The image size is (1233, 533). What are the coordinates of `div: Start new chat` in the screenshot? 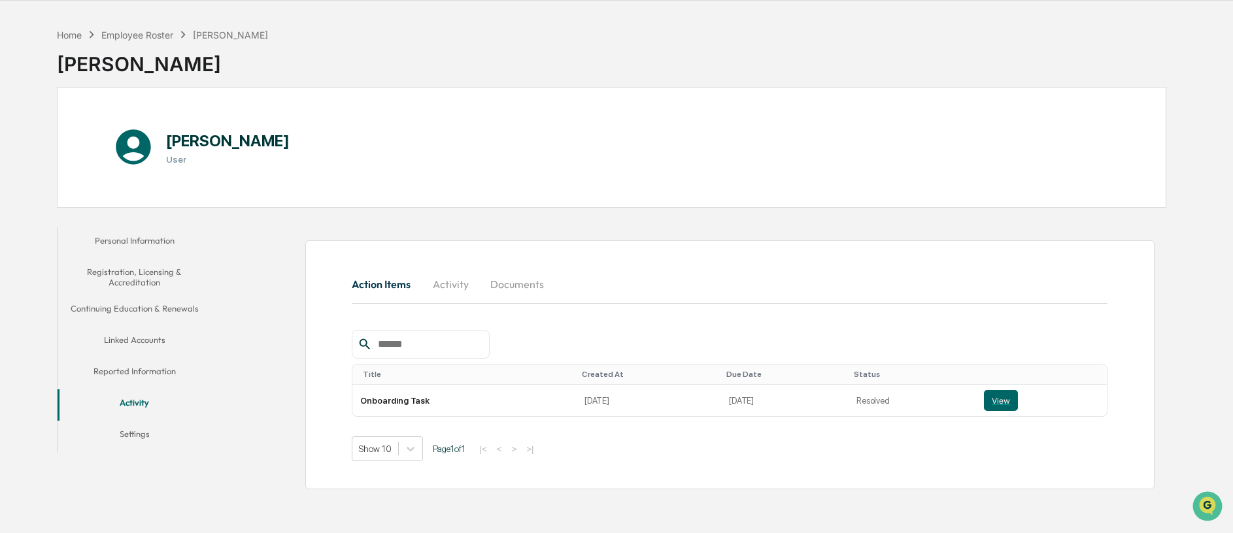 It's located at (129, 107).